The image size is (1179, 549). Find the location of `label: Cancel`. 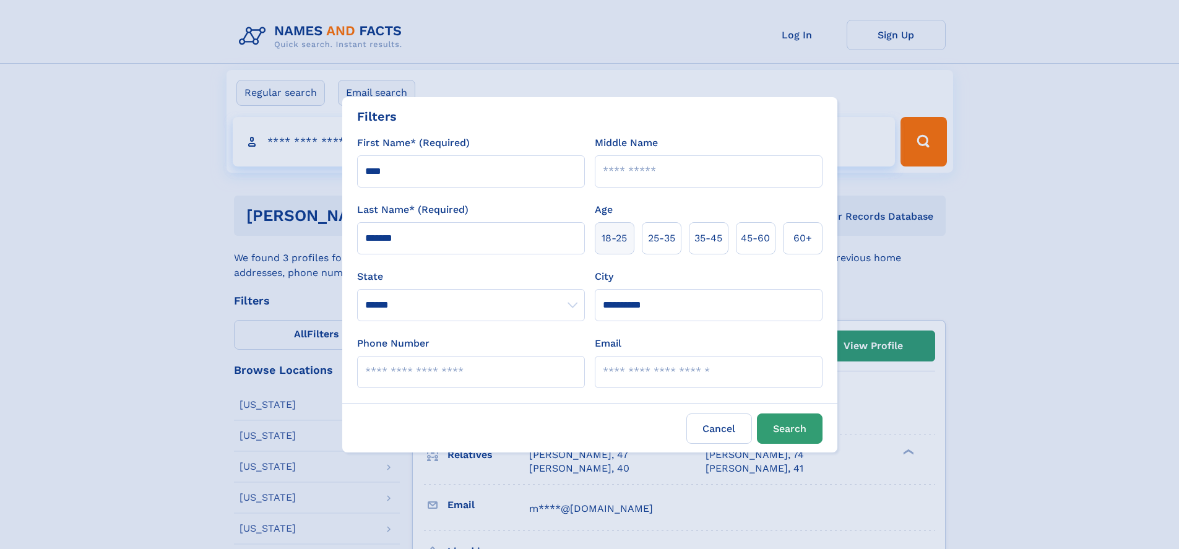

label: Cancel is located at coordinates (719, 428).